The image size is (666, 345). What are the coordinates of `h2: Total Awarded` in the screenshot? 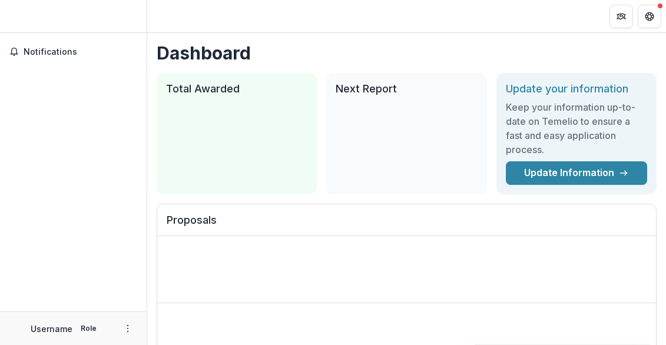 It's located at (237, 89).